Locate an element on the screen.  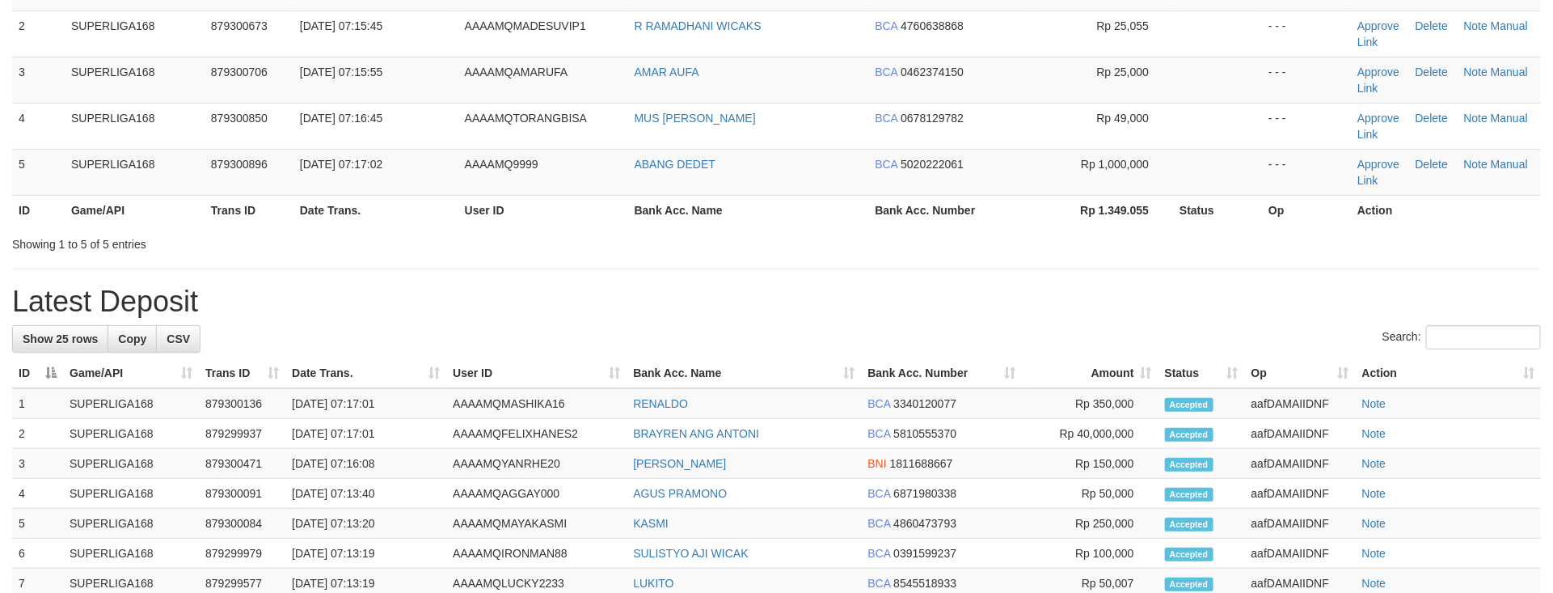
td: 6 is located at coordinates (37, 553).